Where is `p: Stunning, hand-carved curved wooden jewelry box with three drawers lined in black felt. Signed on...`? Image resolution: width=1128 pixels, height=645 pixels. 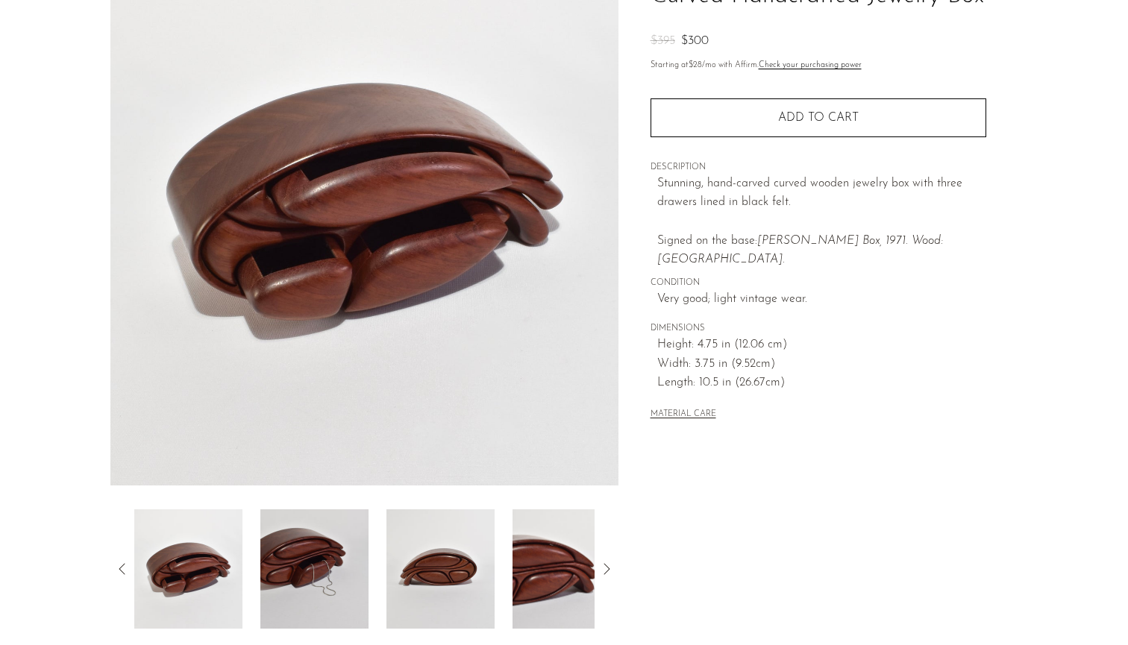 p: Stunning, hand-carved curved wooden jewelry box with three drawers lined in black felt. Signed on... is located at coordinates (821, 222).